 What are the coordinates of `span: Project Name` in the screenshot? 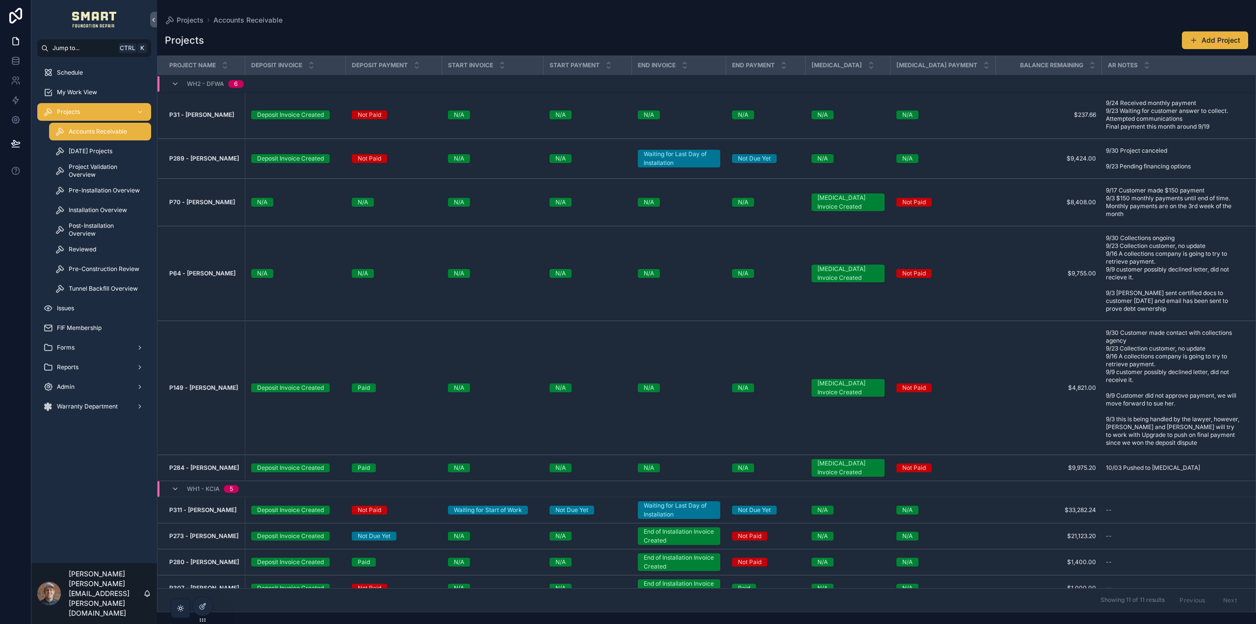 It's located at (192, 65).